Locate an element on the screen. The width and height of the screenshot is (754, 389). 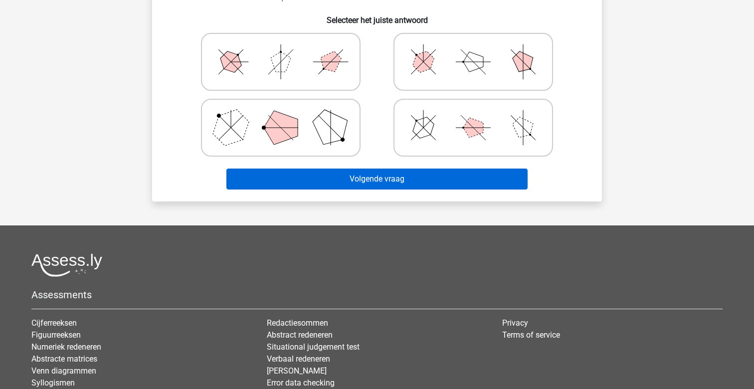
a: Terms of service is located at coordinates (531, 335).